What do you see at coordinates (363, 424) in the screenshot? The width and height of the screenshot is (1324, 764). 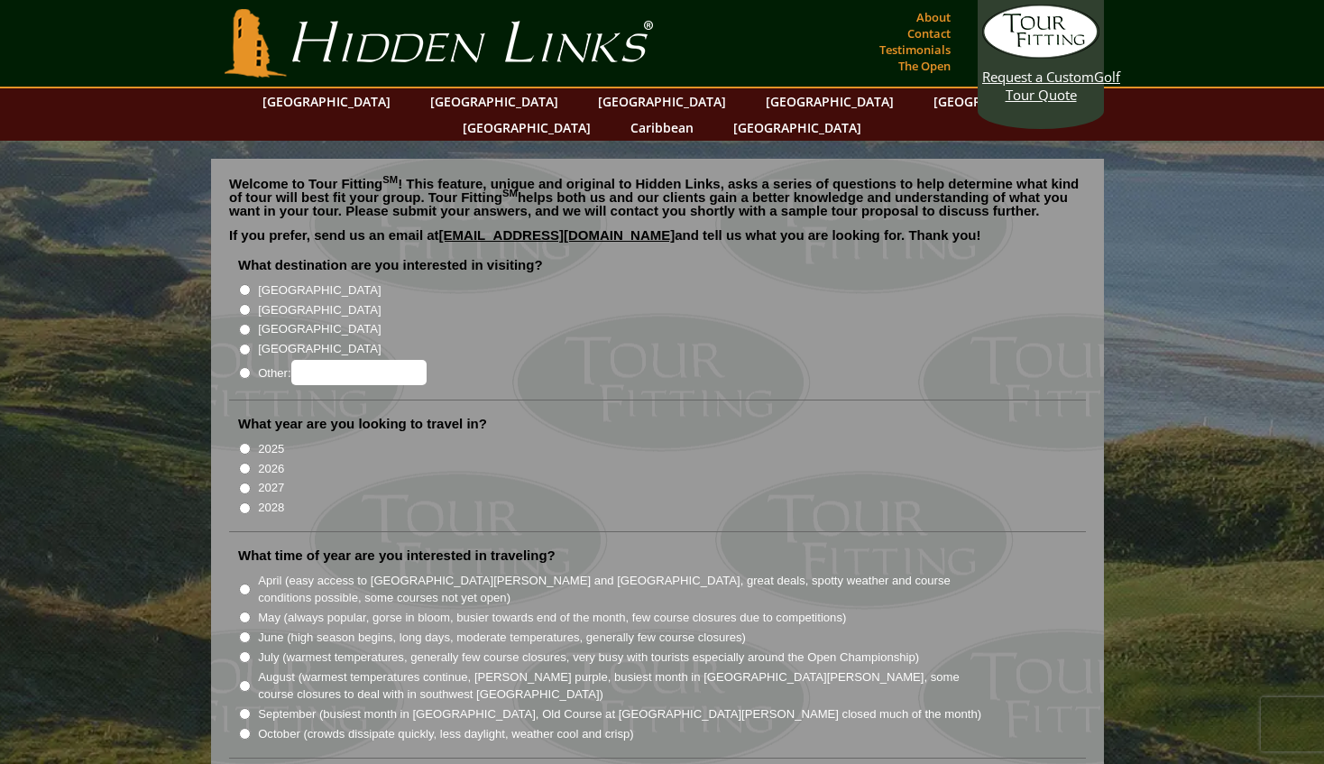 I see `label: What year are you looking to travel in?` at bounding box center [363, 424].